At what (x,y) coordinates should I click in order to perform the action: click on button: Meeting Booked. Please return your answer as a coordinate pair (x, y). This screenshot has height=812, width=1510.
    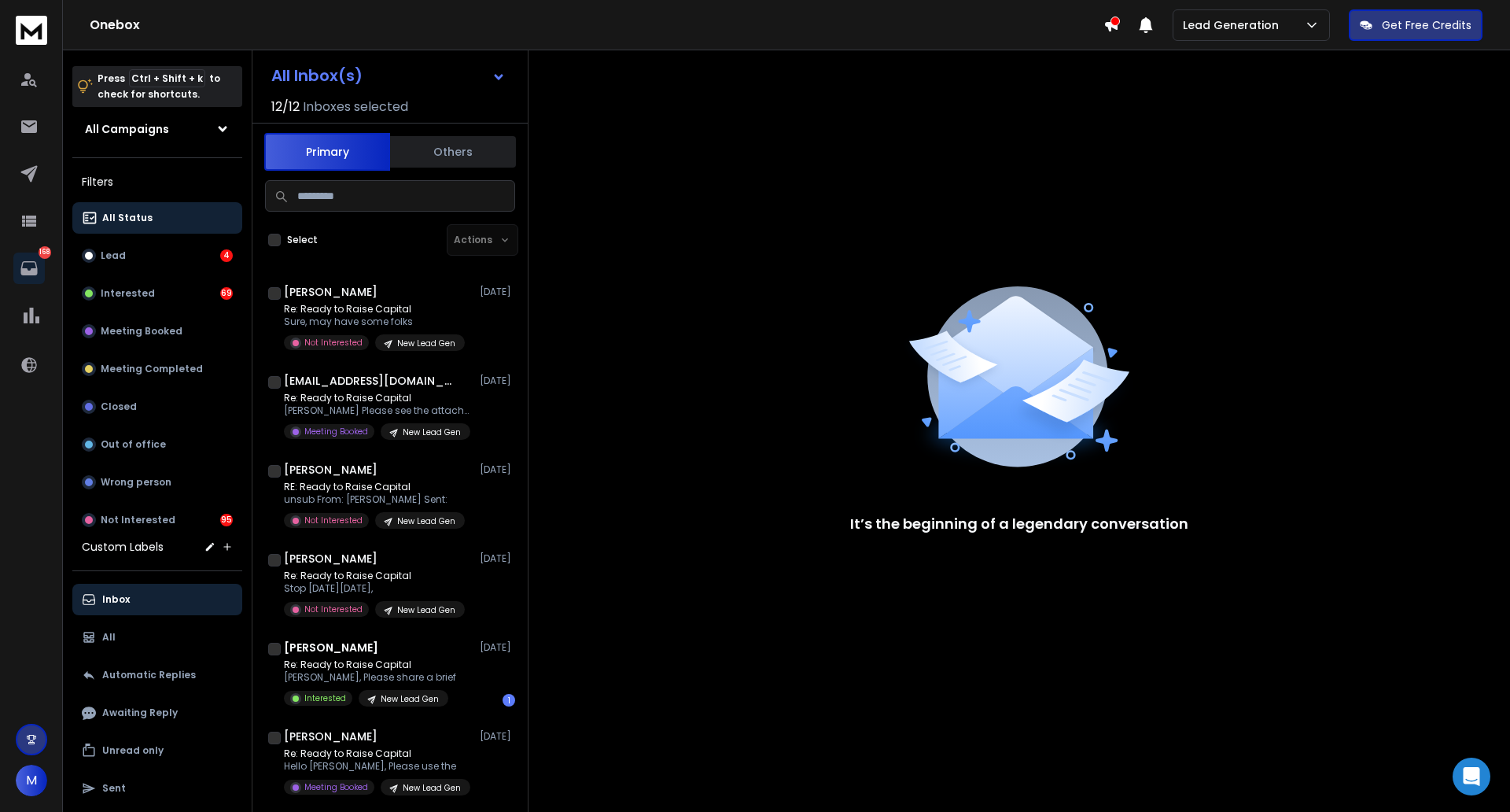
    Looking at the image, I should click on (157, 331).